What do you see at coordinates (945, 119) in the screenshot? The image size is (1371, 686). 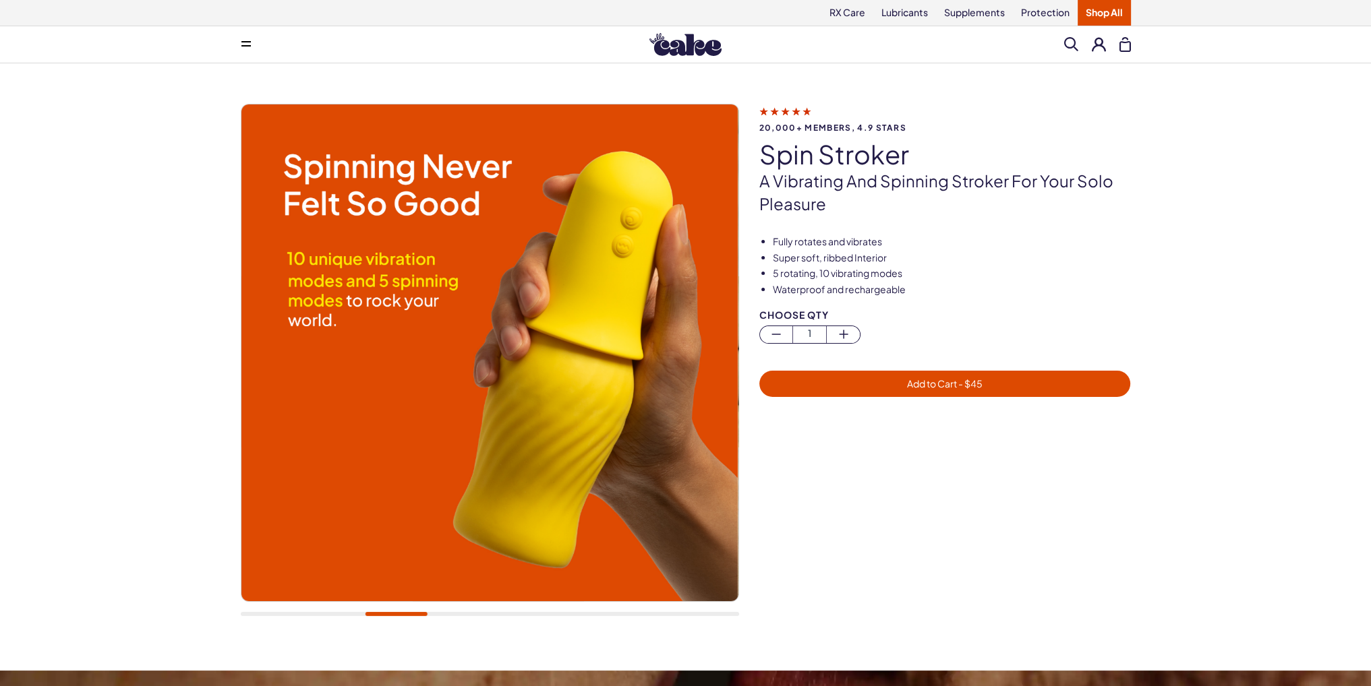 I see `a: 20,000+ members, 4.9 stars` at bounding box center [945, 119].